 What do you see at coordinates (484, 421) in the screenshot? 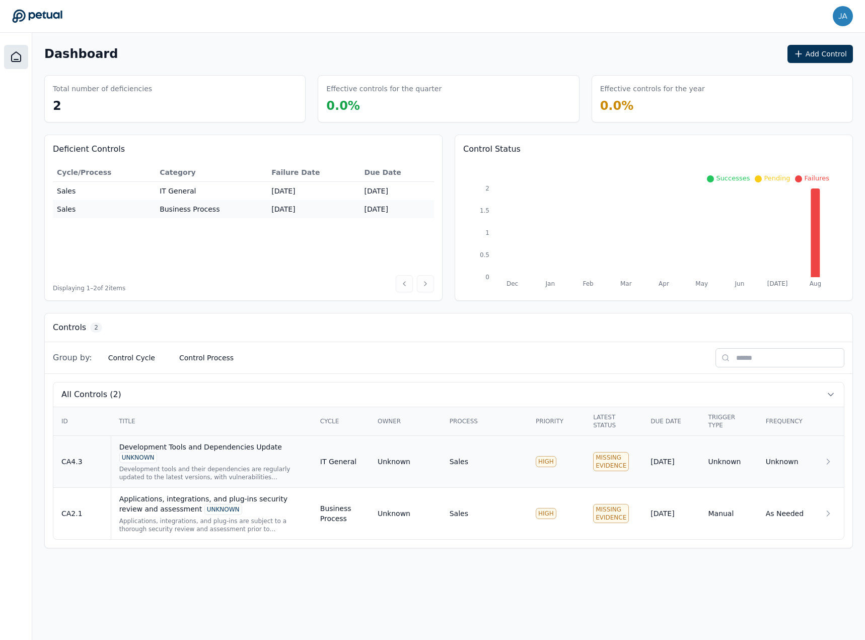
I see `div: Process` at bounding box center [484, 421].